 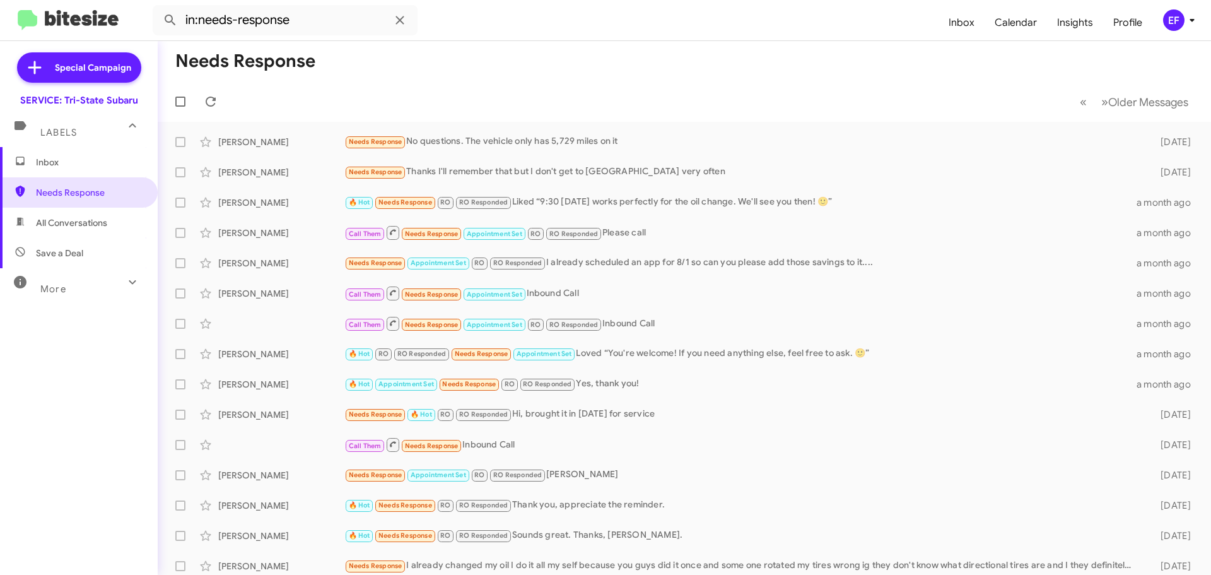 What do you see at coordinates (1016, 23) in the screenshot?
I see `a: Calendar` at bounding box center [1016, 23].